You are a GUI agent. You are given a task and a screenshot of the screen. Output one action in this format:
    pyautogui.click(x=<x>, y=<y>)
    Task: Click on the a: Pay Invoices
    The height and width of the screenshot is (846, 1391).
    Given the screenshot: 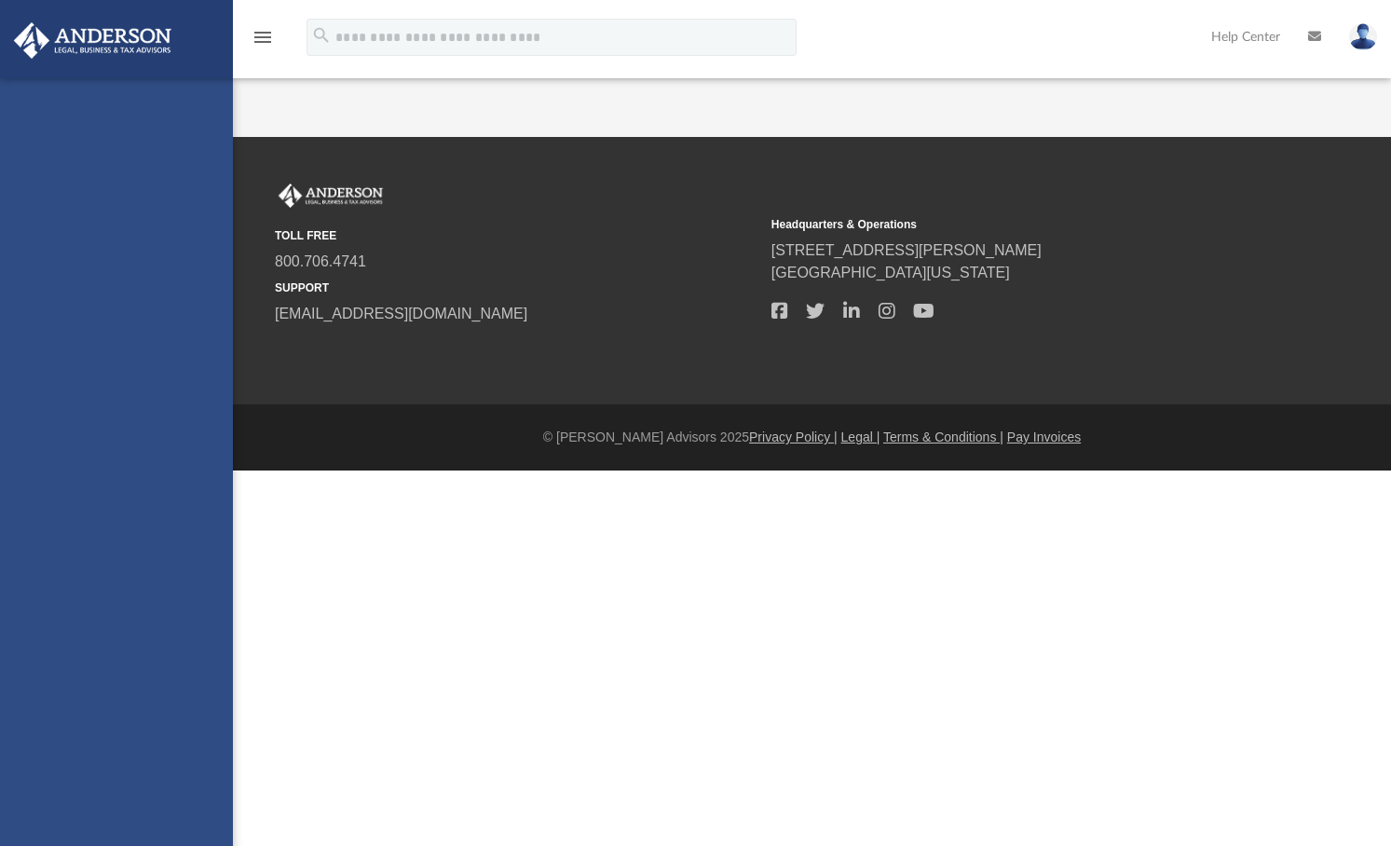 What is the action you would take?
    pyautogui.click(x=1044, y=437)
    